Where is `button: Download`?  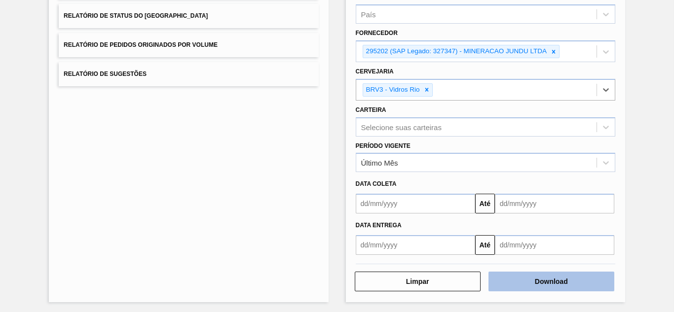 button: Download is located at coordinates (551, 282).